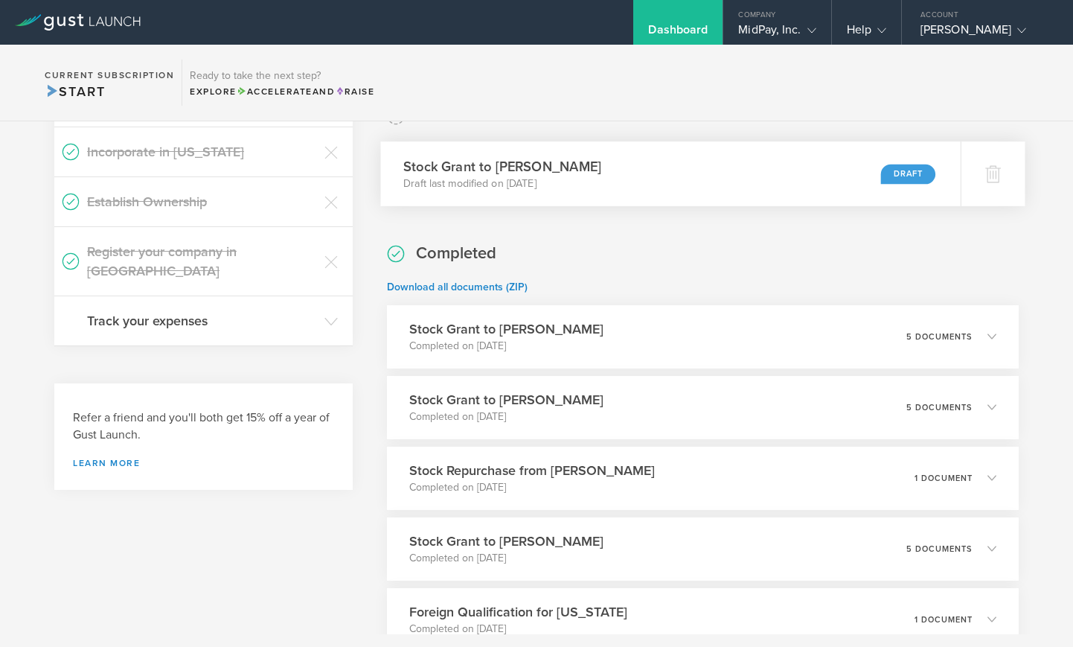 Image resolution: width=1073 pixels, height=647 pixels. Describe the element at coordinates (457, 287) in the screenshot. I see `a: Download all documents (ZIP)` at that location.